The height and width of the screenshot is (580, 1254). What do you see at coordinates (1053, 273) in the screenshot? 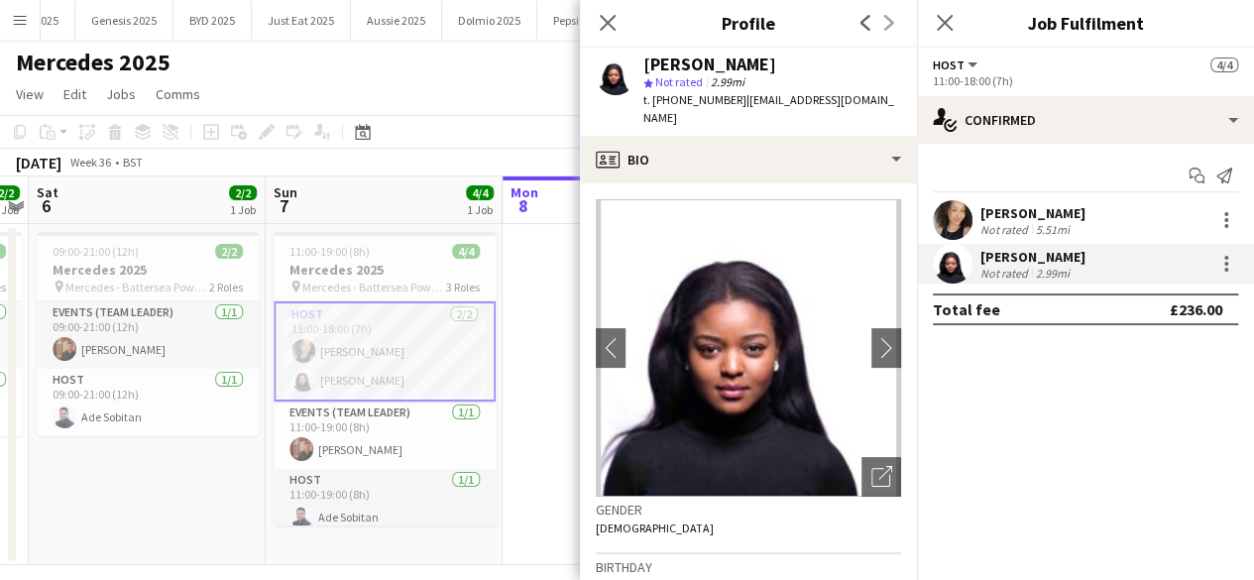
I see `div: 2.99mi` at bounding box center [1053, 273].